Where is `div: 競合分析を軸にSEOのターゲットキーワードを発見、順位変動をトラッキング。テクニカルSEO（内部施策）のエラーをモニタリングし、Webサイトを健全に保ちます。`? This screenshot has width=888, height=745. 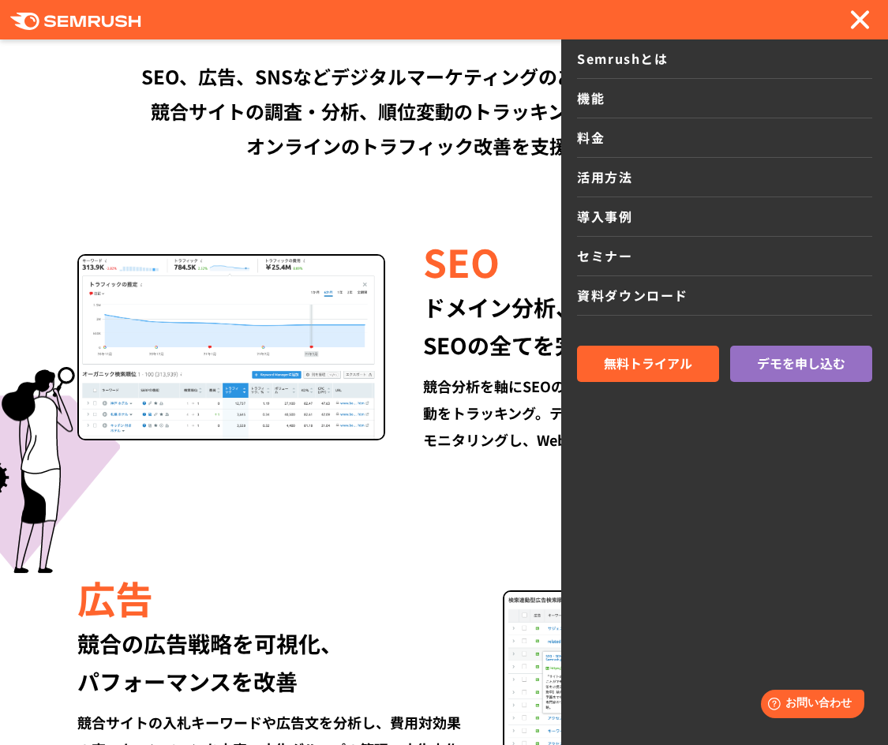 div: 競合分析を軸にSEOのターゲットキーワードを発見、順位変動をトラッキング。テクニカルSEO（内部施策）のエラーをモニタリングし、Webサイトを健全に保ちます。 is located at coordinates (616, 413).